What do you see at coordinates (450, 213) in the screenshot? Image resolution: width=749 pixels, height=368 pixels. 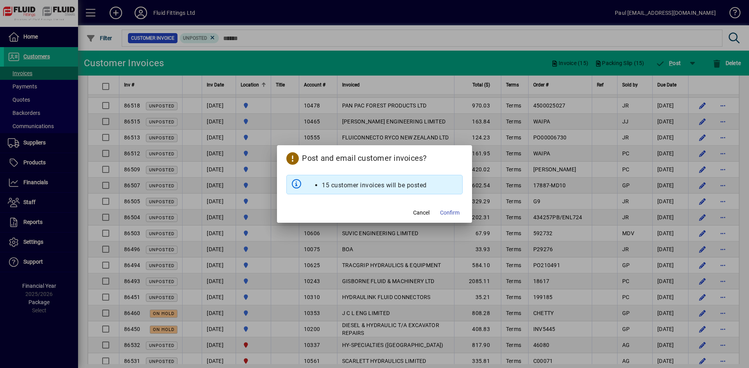 I see `span: Confirm` at bounding box center [450, 213].